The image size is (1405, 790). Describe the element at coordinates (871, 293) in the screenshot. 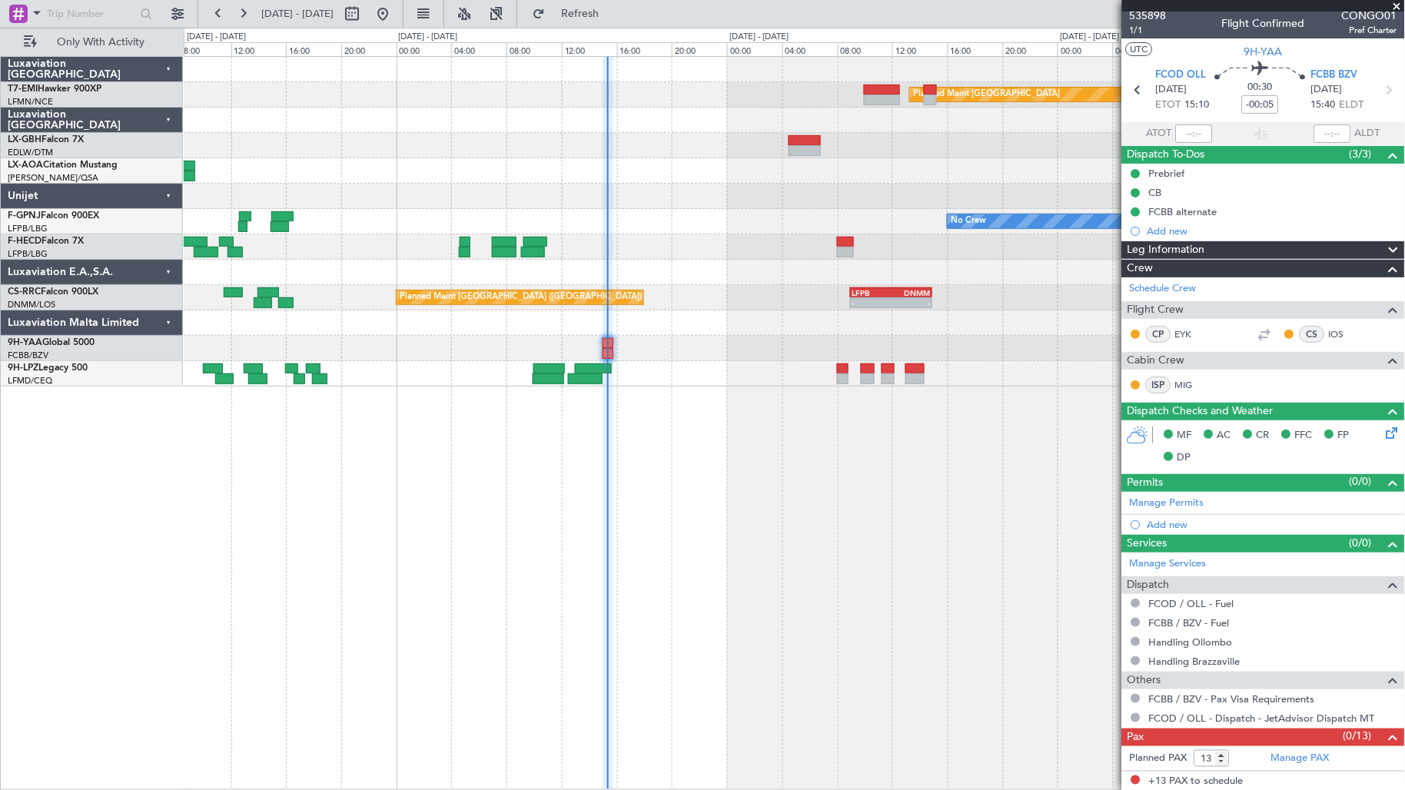

I see `div: LFPB` at that location.